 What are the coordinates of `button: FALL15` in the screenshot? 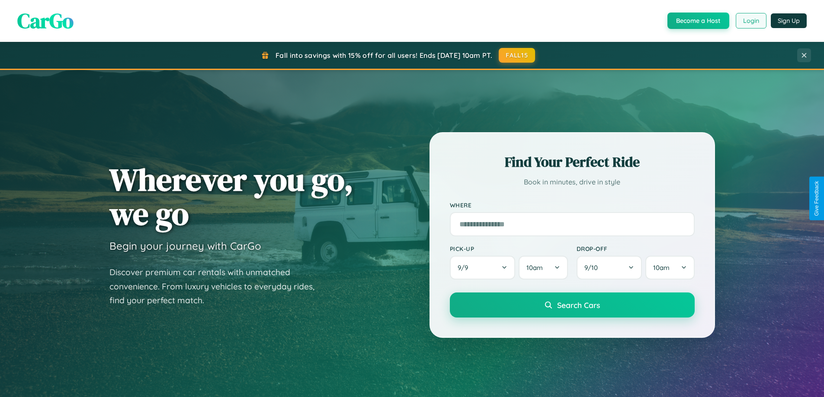 It's located at (517, 55).